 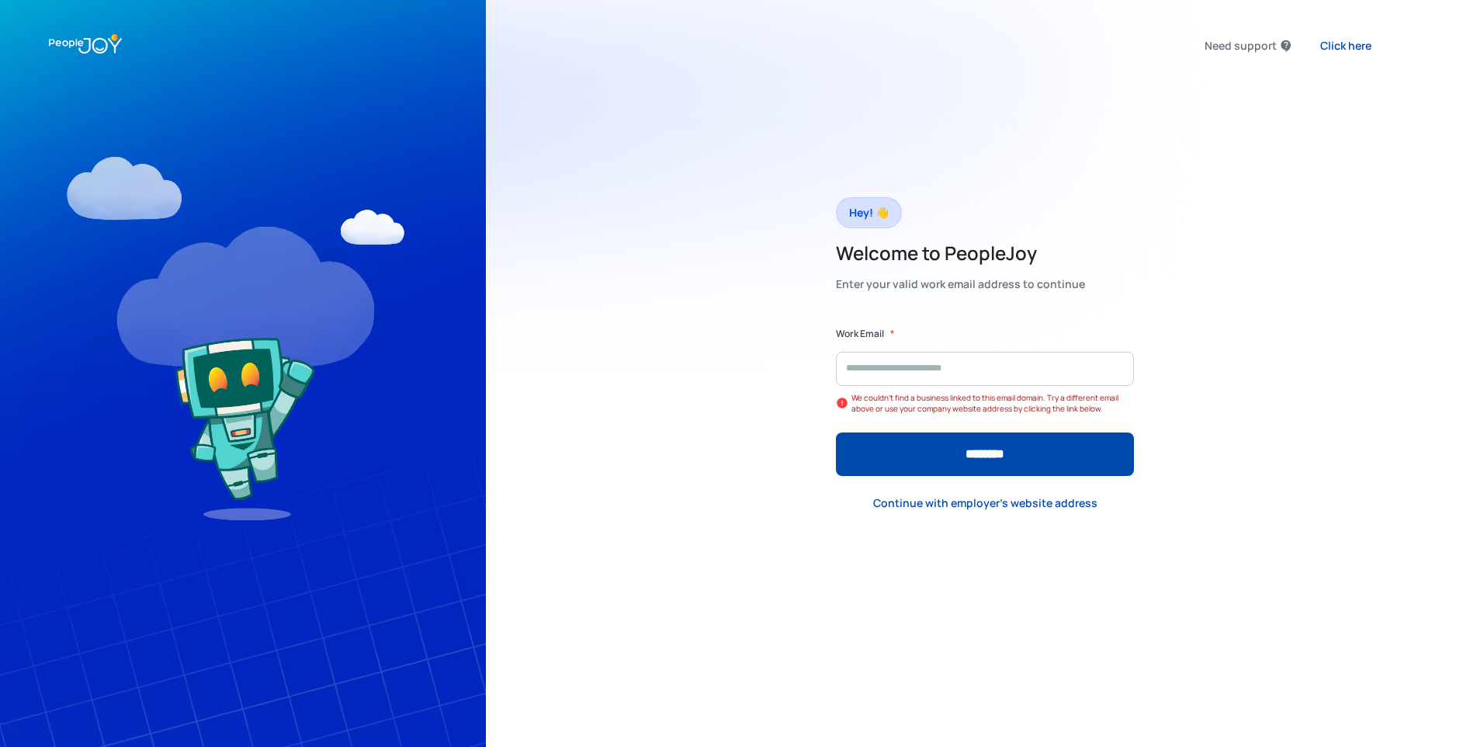 What do you see at coordinates (985, 503) in the screenshot?
I see `div: Continue with employer's website address` at bounding box center [985, 503].